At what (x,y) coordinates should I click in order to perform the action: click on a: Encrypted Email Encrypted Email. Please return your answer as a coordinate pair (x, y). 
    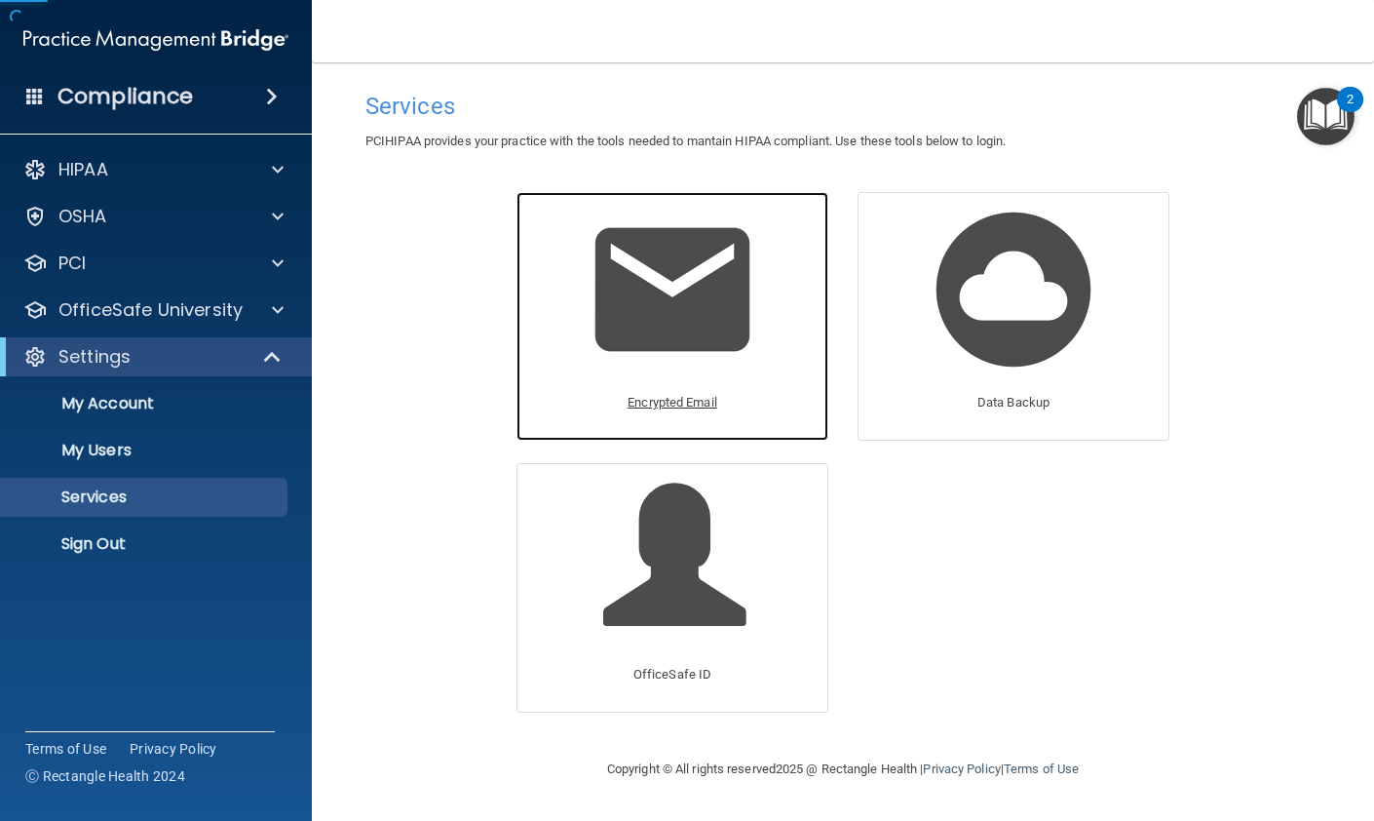
    Looking at the image, I should click on (672, 316).